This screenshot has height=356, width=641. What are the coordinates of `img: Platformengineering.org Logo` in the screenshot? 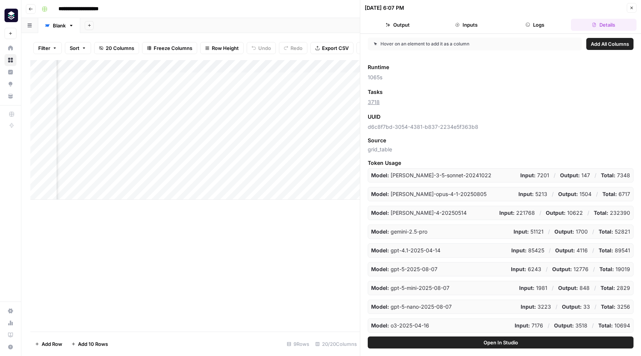 It's located at (11, 15).